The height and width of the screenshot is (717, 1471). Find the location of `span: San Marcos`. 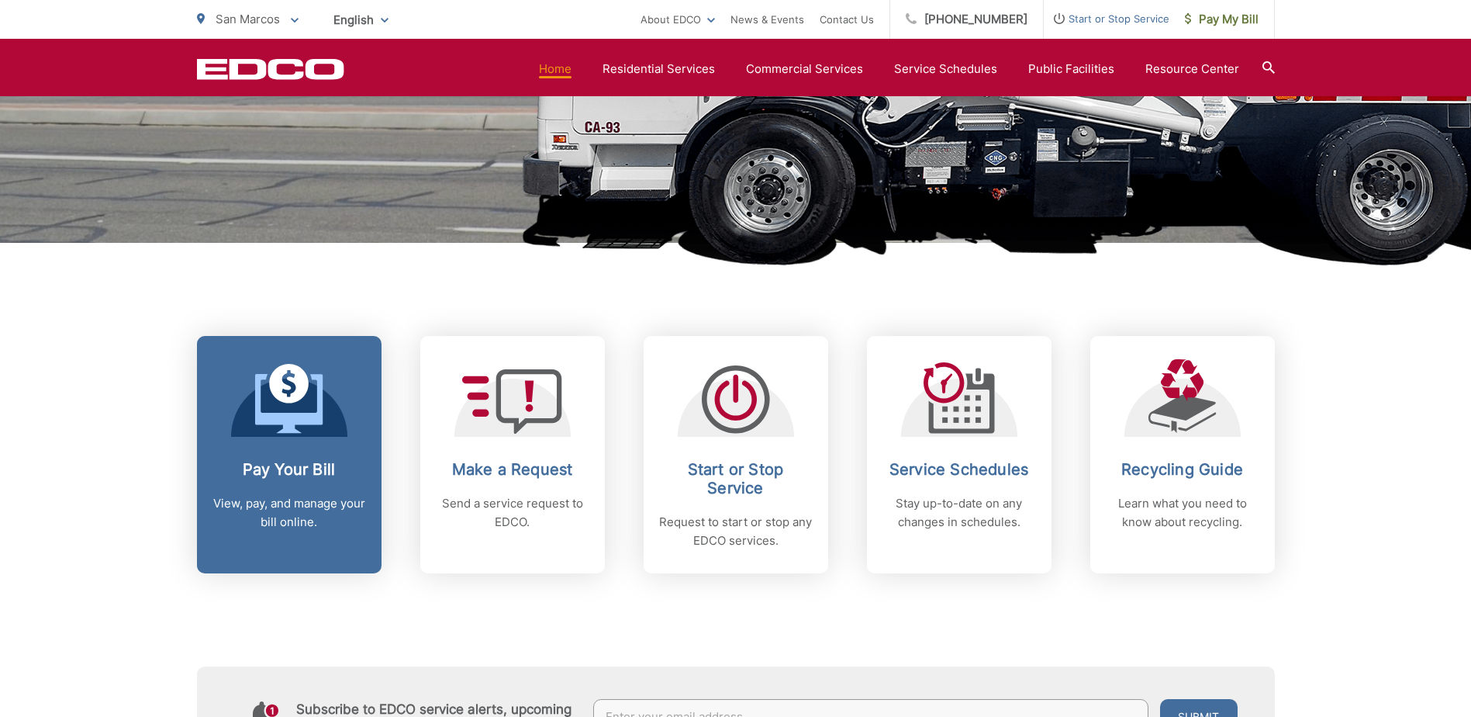

span: San Marcos is located at coordinates (247, 19).